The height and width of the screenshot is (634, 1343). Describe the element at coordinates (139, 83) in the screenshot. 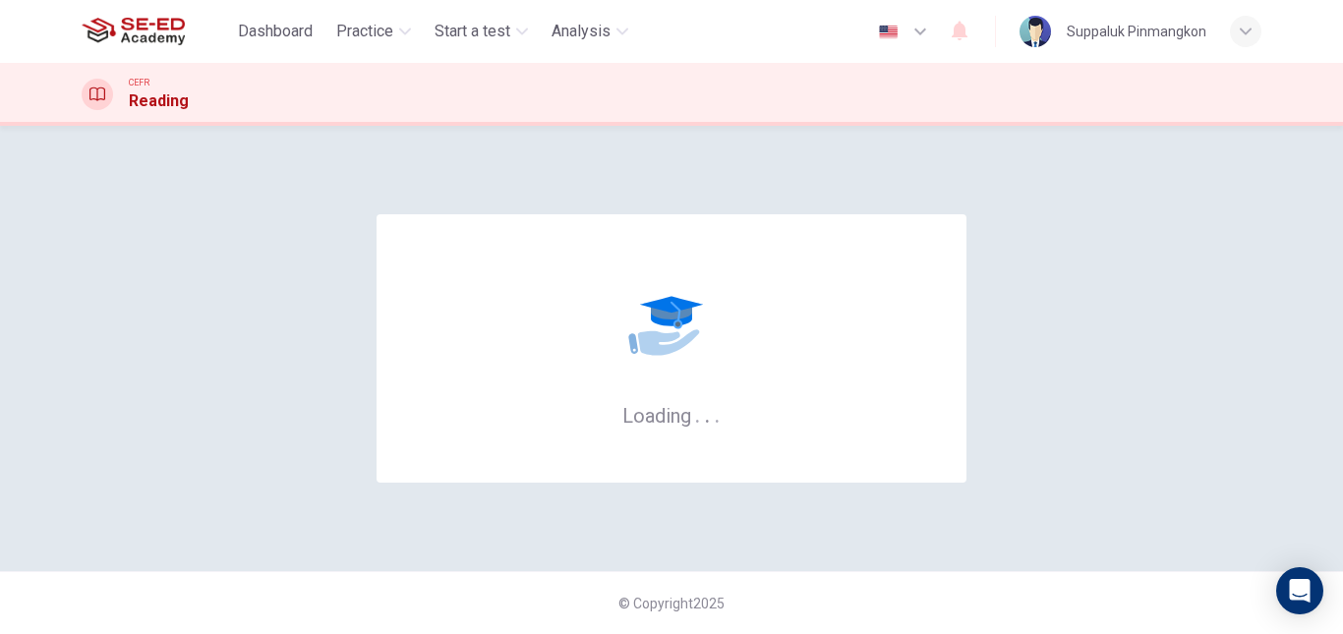

I see `span: CEFR` at that location.